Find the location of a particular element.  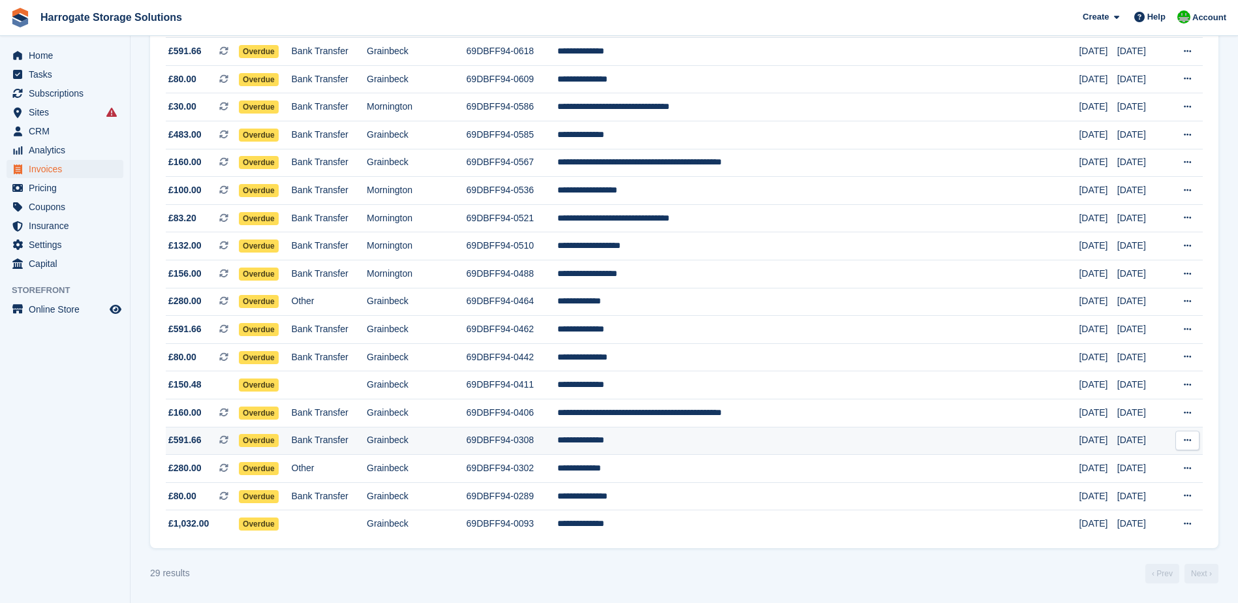

div: 29 results is located at coordinates (170, 573).